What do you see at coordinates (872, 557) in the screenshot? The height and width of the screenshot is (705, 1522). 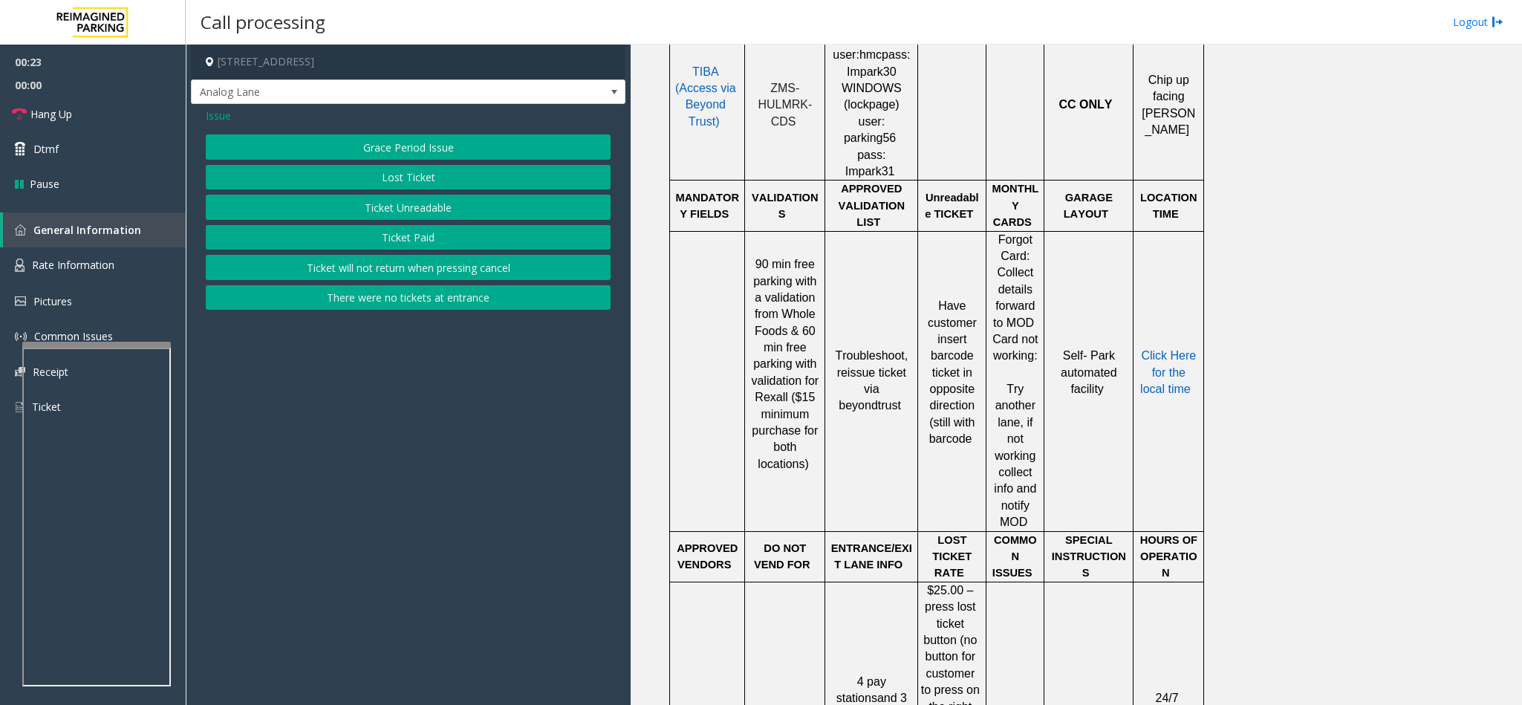 I see `span: ENTRANCE/EXIT LANE INFO` at bounding box center [872, 557].